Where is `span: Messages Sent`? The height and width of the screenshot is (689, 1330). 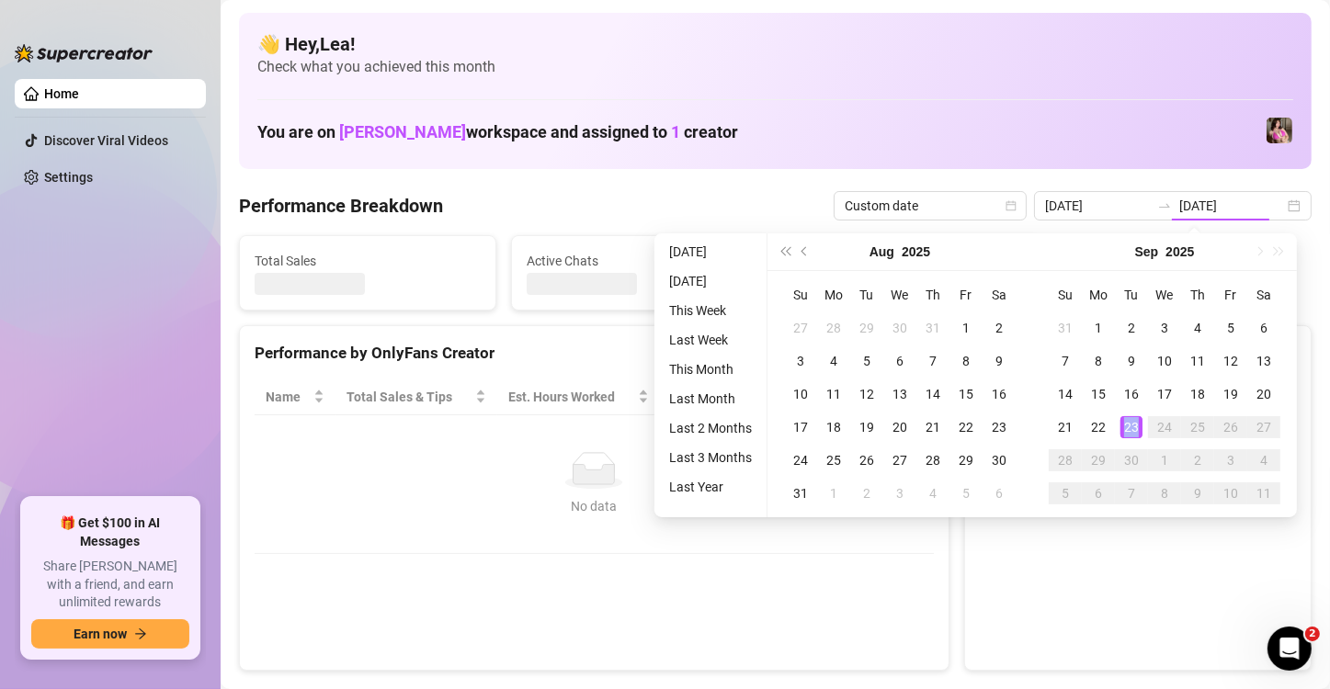
span: Messages Sent is located at coordinates (912, 261).